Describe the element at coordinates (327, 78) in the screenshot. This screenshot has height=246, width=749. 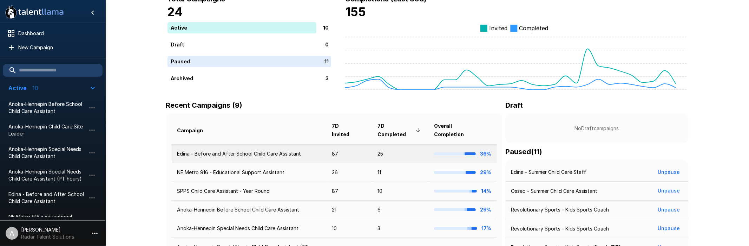
I see `p: 3` at that location.